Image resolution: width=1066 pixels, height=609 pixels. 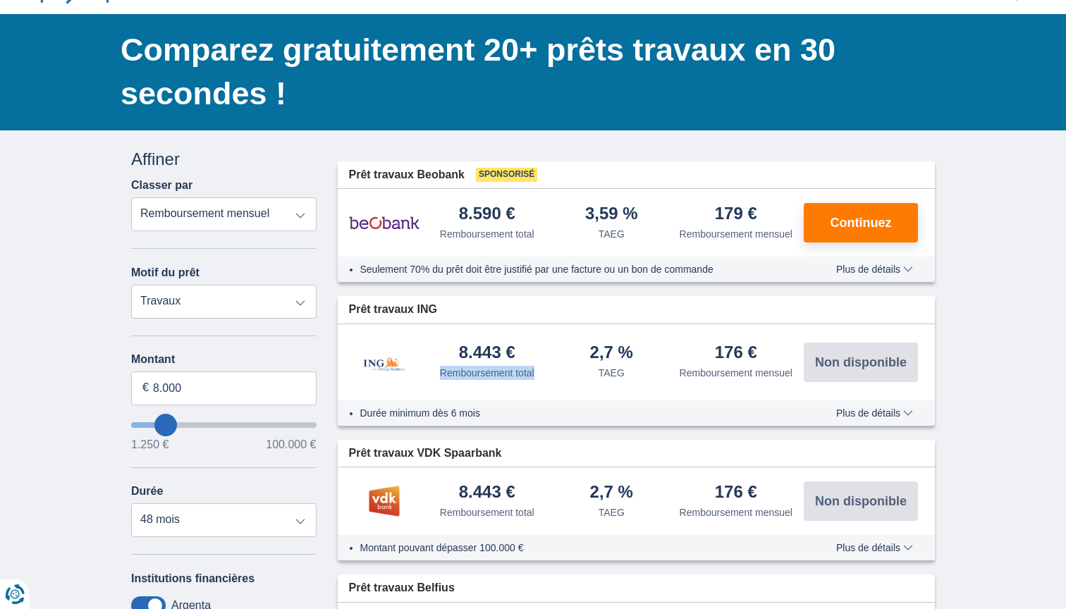 What do you see at coordinates (223, 425) in the screenshot?
I see `input: wantToBorrow` at bounding box center [223, 425].